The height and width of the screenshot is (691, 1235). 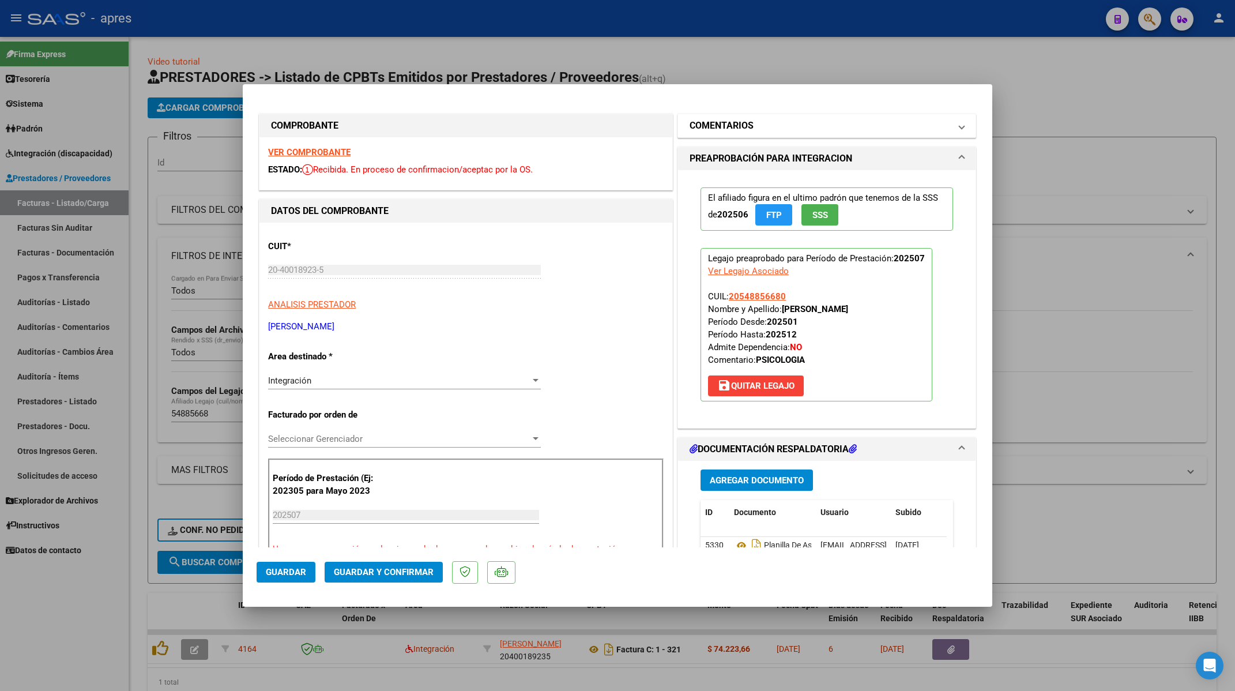 I want to click on p: Período de Prestación (Ej: 202305 para Mayo 2023, so click(x=330, y=484).